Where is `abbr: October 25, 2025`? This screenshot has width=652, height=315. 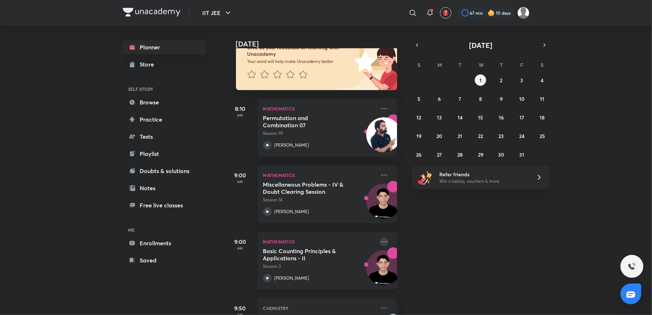
abbr: October 25, 2025 is located at coordinates (542, 136).